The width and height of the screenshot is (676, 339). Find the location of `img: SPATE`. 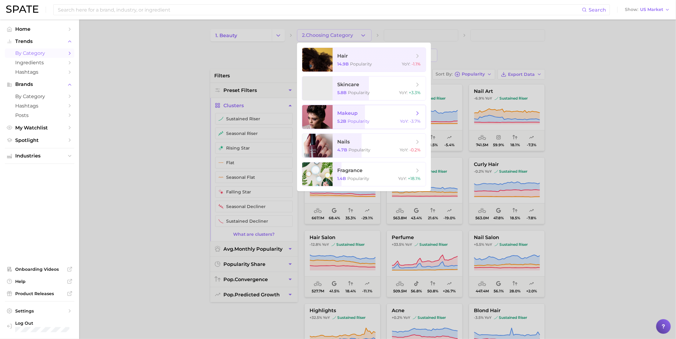

img: SPATE is located at coordinates (22, 9).